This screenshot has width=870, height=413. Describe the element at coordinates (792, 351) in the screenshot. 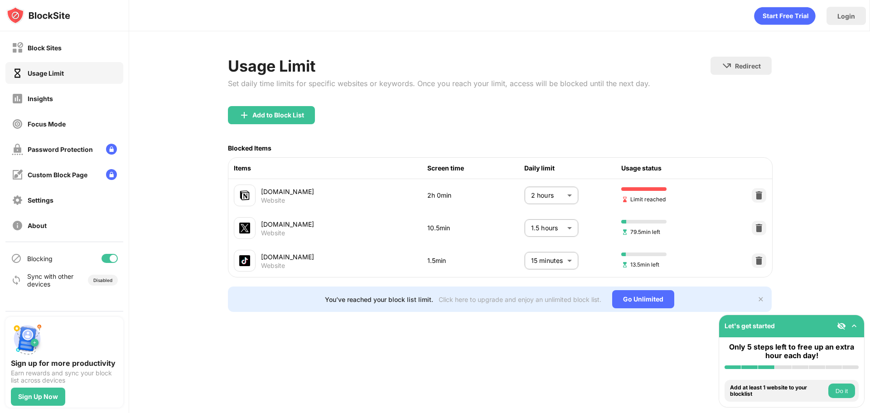

I see `div: Only 5 steps left to free up an extra hour each day!` at that location.